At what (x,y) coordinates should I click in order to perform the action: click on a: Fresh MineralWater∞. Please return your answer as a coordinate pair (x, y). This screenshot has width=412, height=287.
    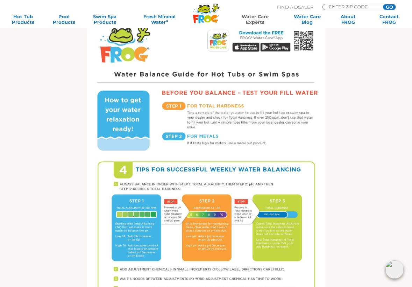
    Looking at the image, I should click on (159, 19).